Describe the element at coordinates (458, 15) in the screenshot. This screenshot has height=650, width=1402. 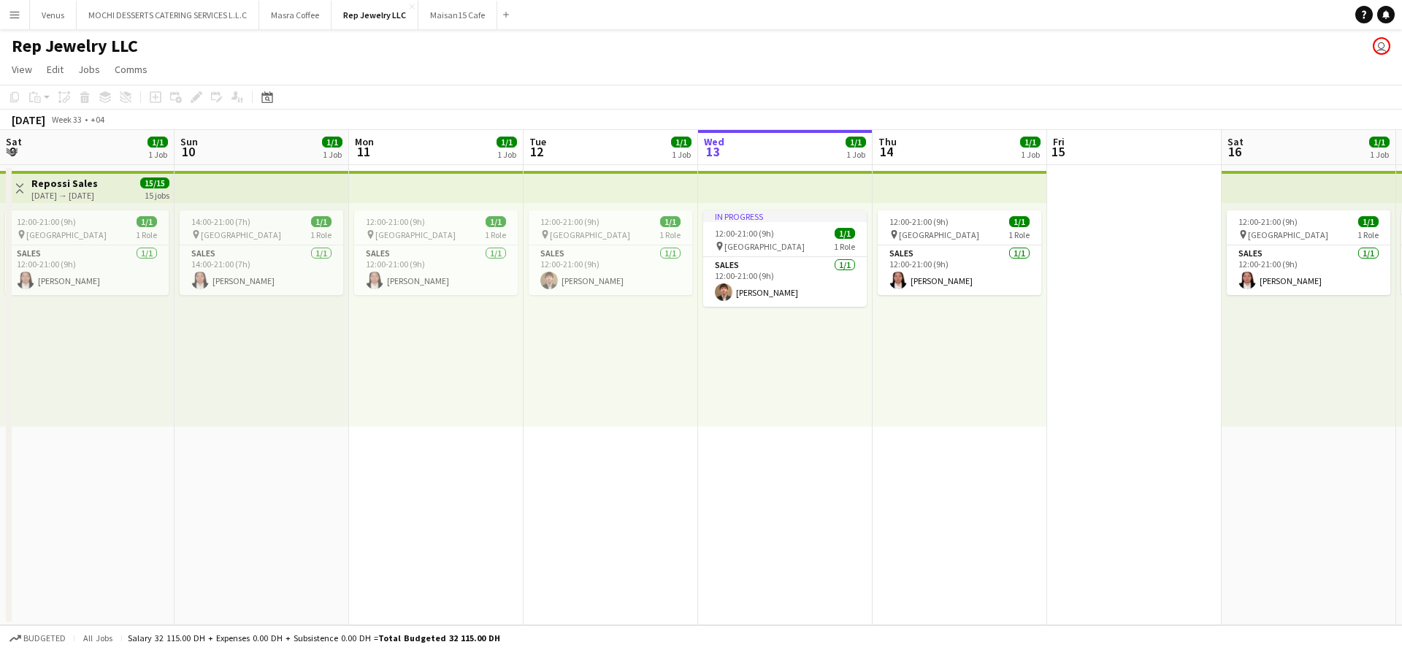
I see `button: Maisan15 Cafe` at that location.